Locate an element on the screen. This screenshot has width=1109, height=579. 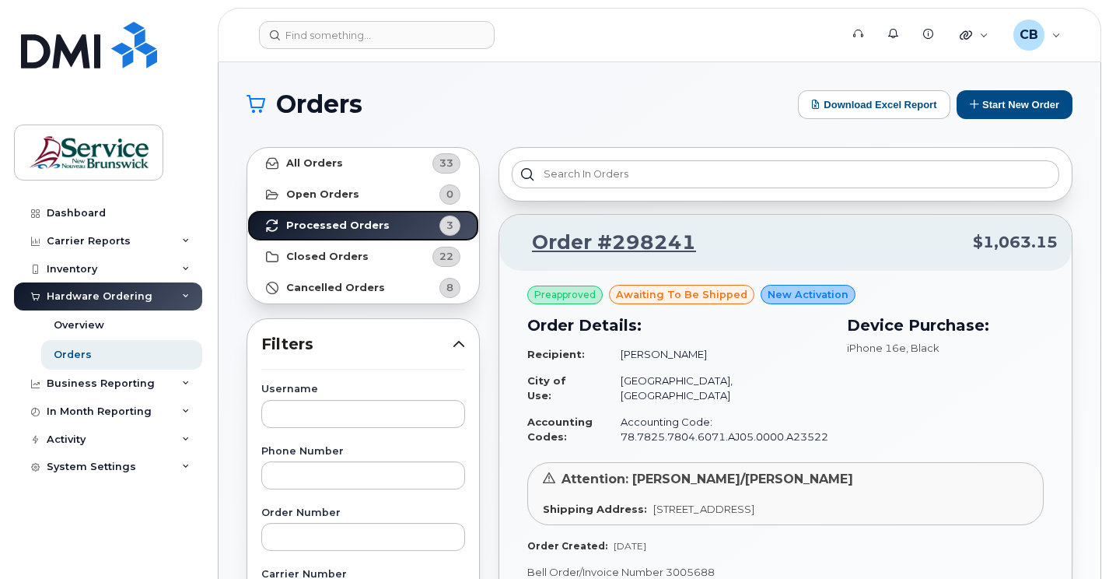
span: Filters is located at coordinates (357, 344).